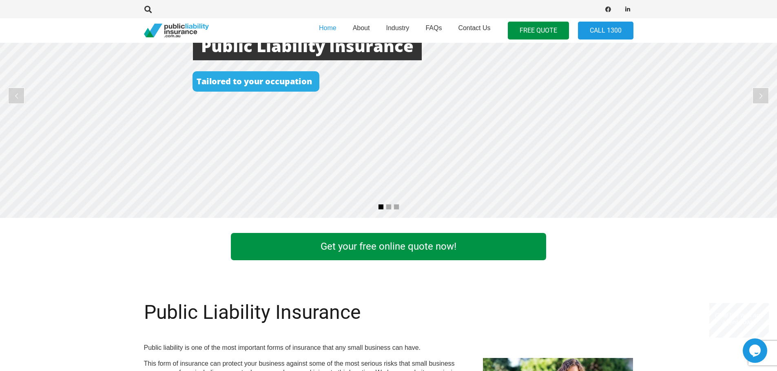  Describe the element at coordinates (608, 9) in the screenshot. I see `a: Facebook` at that location.